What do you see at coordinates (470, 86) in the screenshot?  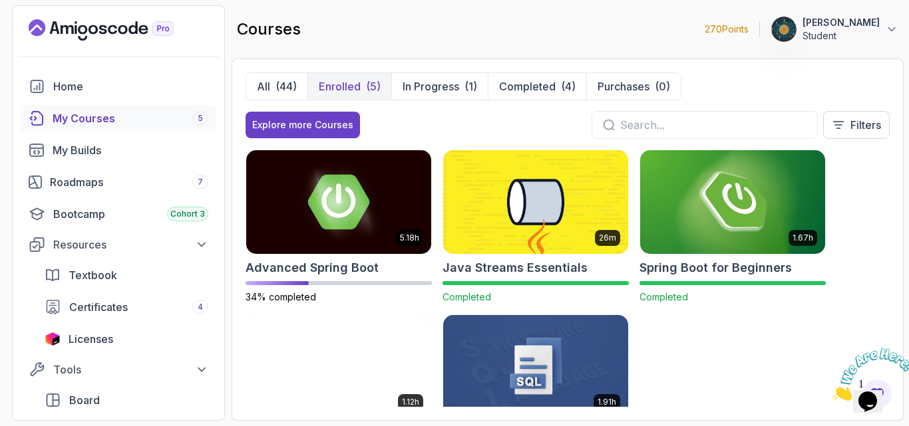 I see `div: (1)` at bounding box center [470, 86].